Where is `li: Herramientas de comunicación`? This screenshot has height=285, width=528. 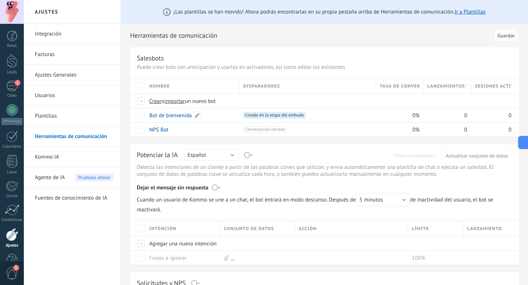 li: Herramientas de comunicación is located at coordinates (72, 137).